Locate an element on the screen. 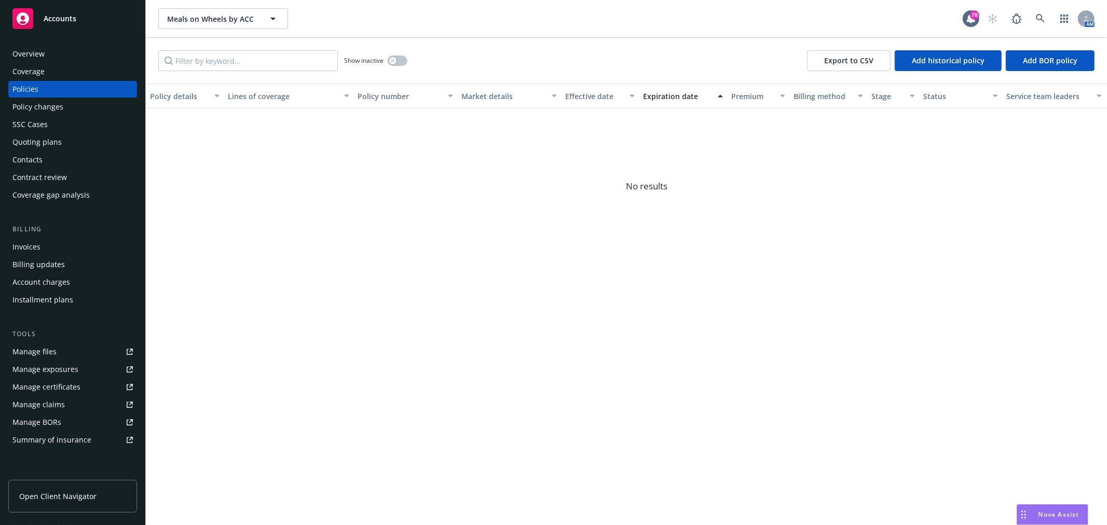  div: Drag to move is located at coordinates (1024, 515).